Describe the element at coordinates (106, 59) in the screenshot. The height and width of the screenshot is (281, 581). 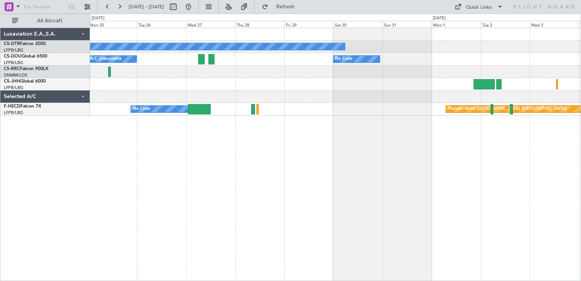
I see `div: A/C Unavailable` at that location.